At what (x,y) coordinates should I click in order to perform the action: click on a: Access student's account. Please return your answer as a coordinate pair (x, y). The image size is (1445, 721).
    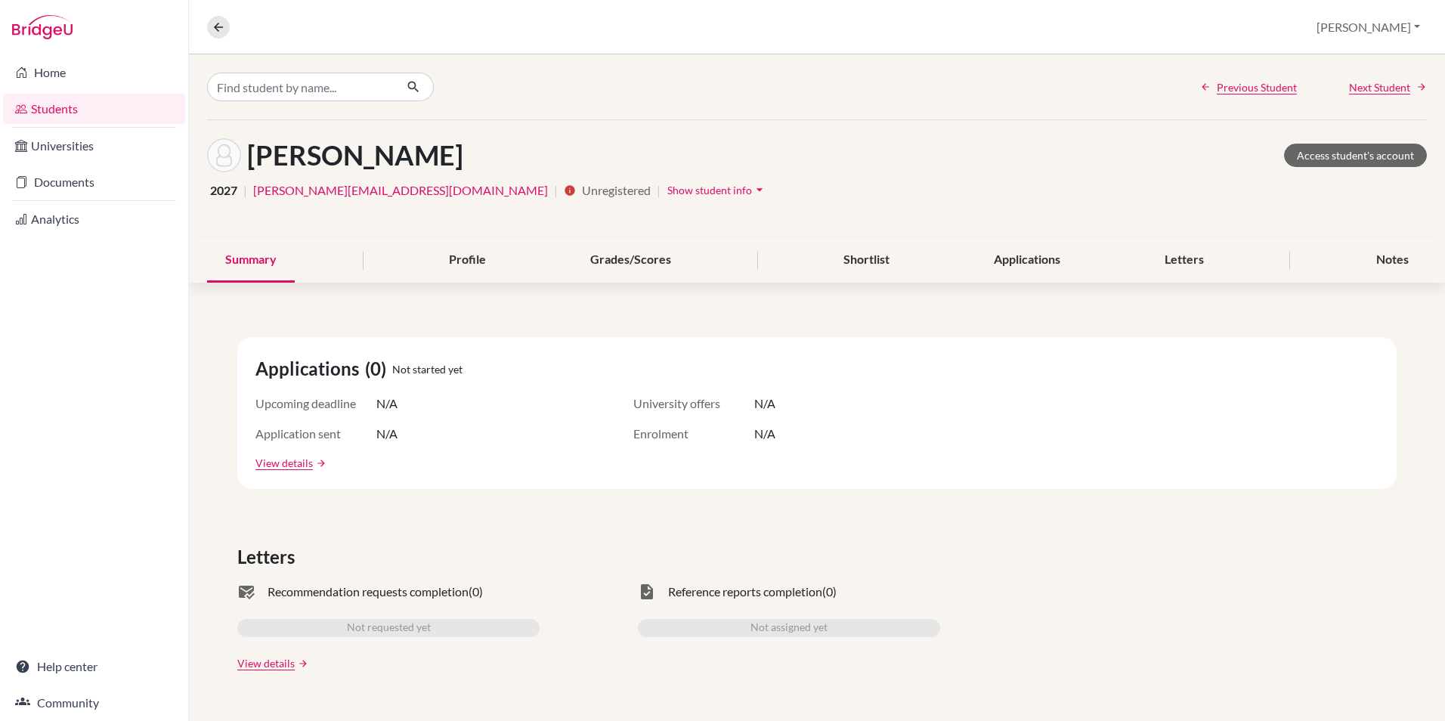
    Looking at the image, I should click on (1355, 155).